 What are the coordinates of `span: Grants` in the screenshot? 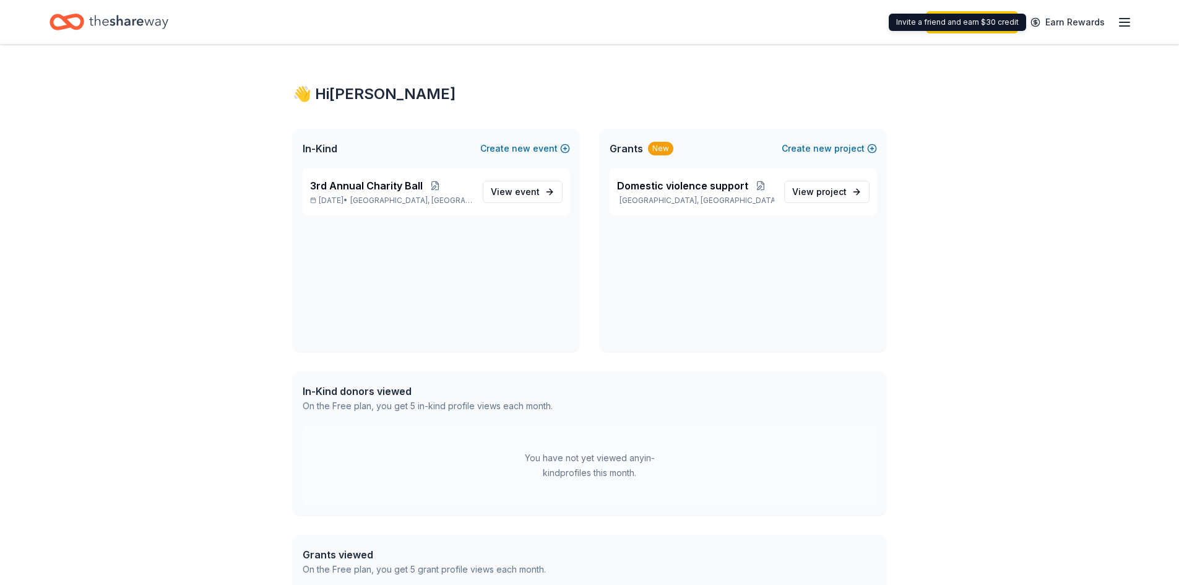 It's located at (626, 149).